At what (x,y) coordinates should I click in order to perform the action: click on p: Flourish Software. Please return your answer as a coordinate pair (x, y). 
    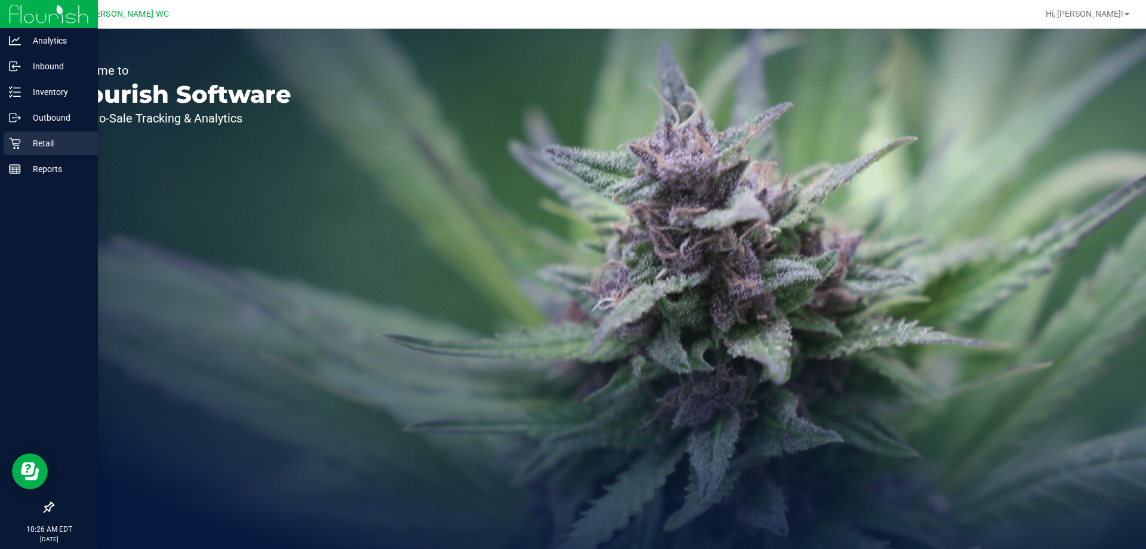
    Looking at the image, I should click on (178, 94).